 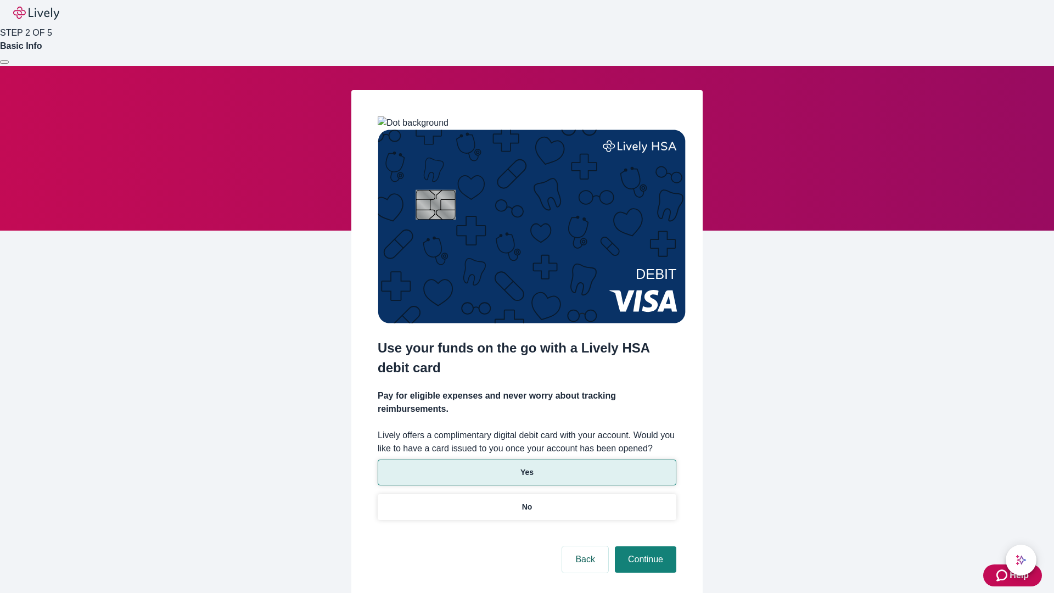 What do you see at coordinates (1021, 560) in the screenshot?
I see `button: chat` at bounding box center [1021, 560].